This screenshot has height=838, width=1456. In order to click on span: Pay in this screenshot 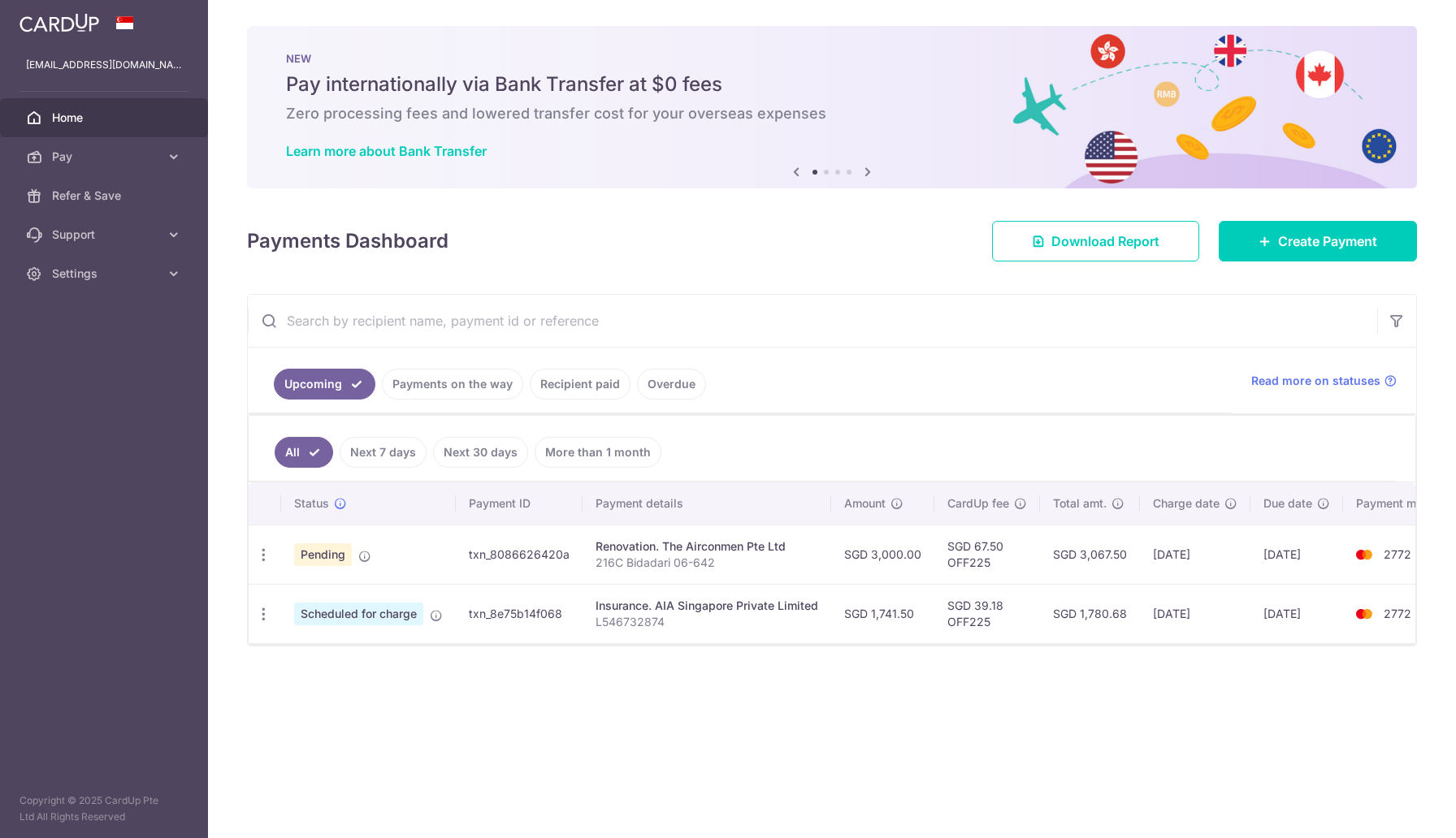, I will do `click(106, 156)`.